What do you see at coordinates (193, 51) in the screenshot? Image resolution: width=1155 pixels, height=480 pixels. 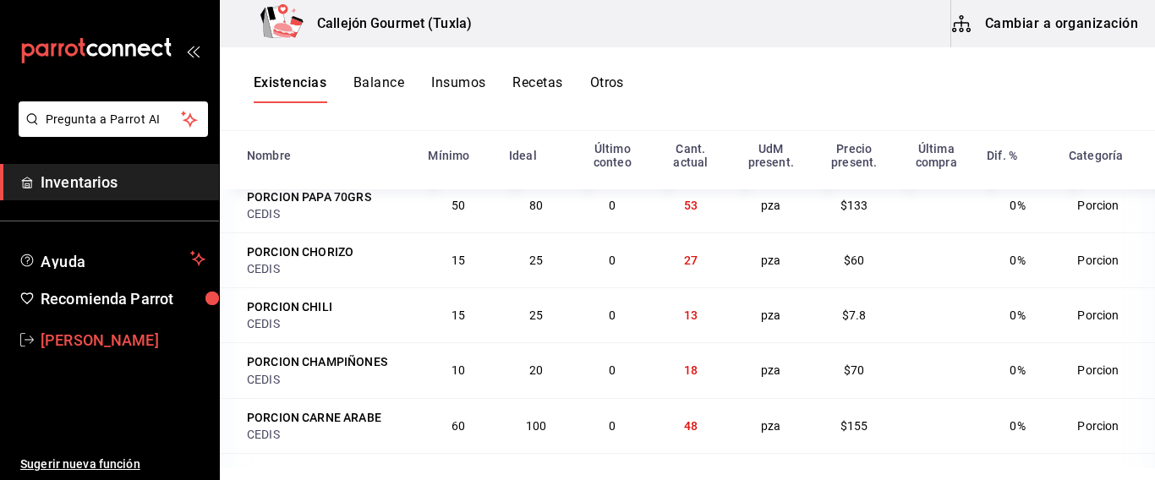 I see `button: open_drawer_menu` at bounding box center [193, 51].